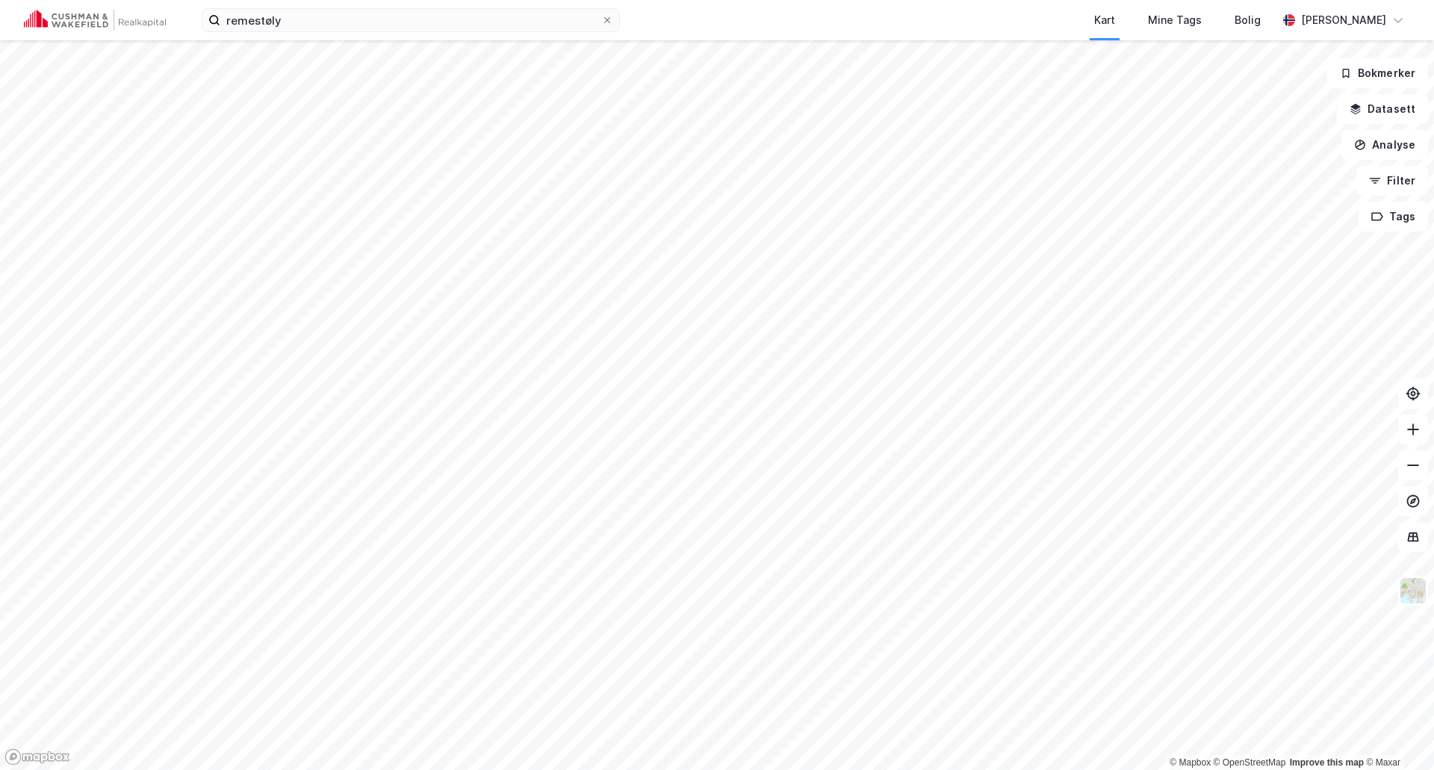 This screenshot has height=770, width=1434. I want to click on button: Filter, so click(1393, 181).